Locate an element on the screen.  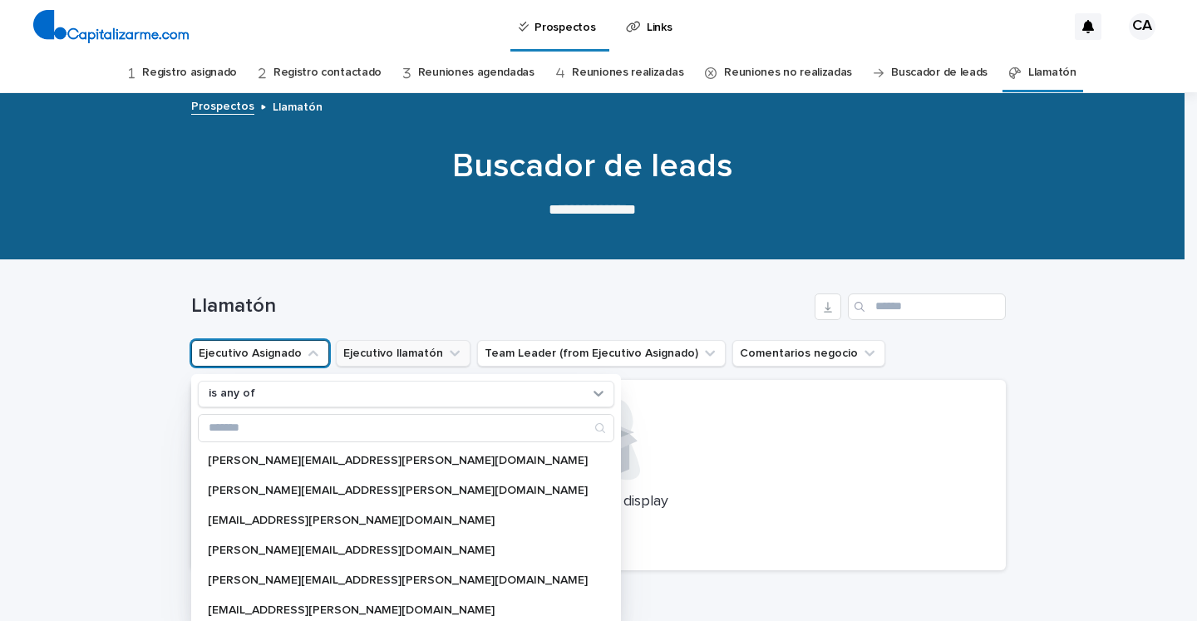
button: Team Leader (from Ejecutivo Asignado) is located at coordinates (601, 353).